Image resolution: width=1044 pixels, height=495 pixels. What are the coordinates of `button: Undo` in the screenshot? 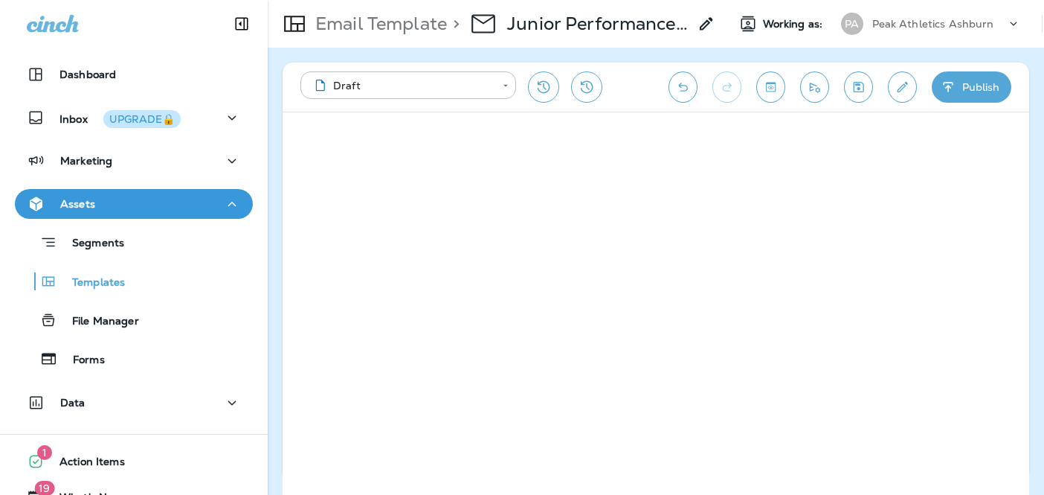 It's located at (683, 87).